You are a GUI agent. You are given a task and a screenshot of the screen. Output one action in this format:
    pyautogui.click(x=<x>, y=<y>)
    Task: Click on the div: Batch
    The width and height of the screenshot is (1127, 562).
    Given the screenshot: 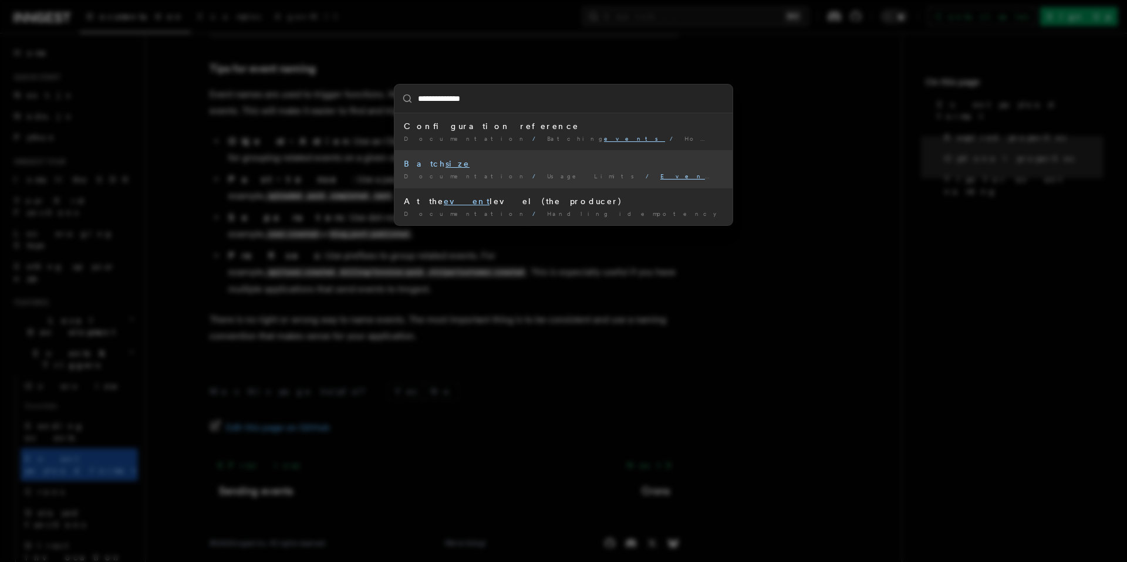 What is the action you would take?
    pyautogui.click(x=564, y=164)
    